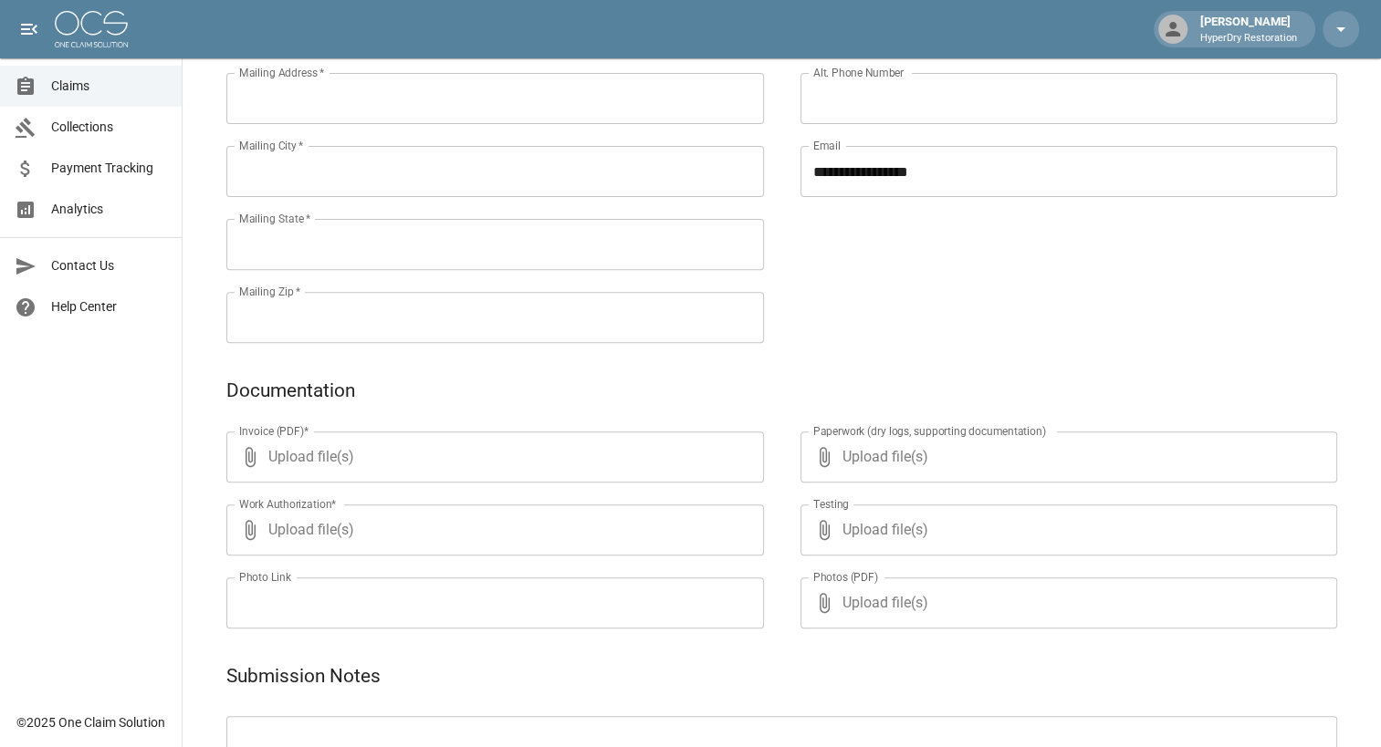 This screenshot has width=1381, height=747. Describe the element at coordinates (827, 145) in the screenshot. I see `label: Email` at that location.